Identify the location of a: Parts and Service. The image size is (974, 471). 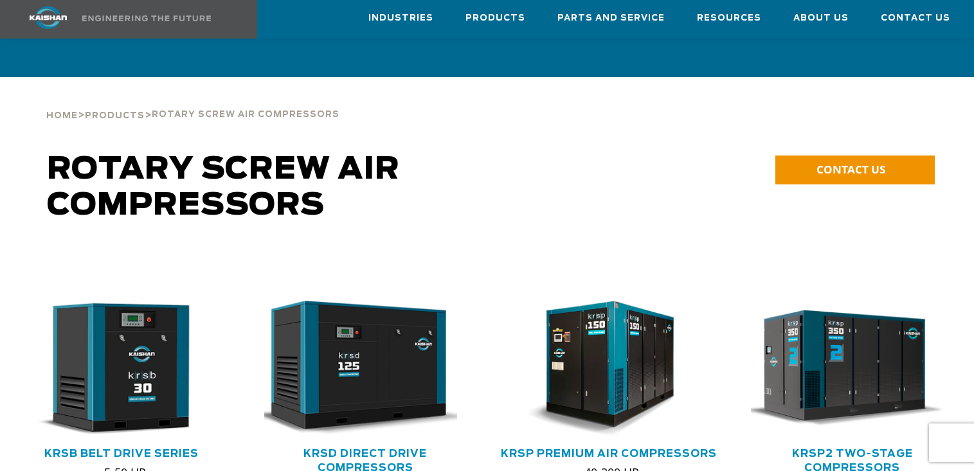
(611, 18).